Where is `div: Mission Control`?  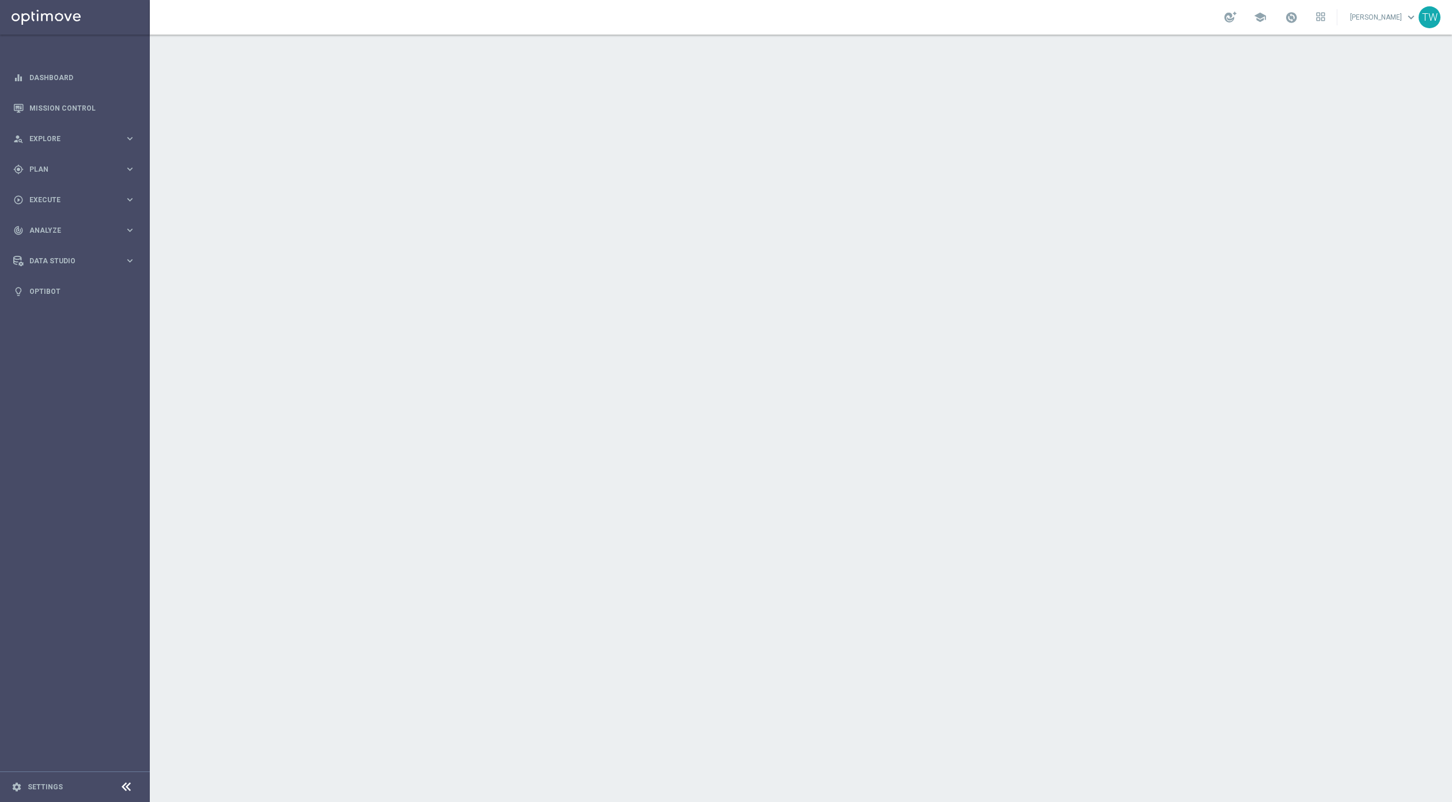
div: Mission Control is located at coordinates (74, 108).